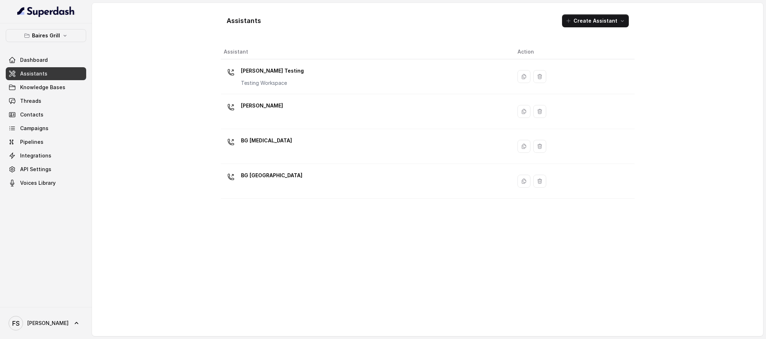 Image resolution: width=766 pixels, height=339 pixels. Describe the element at coordinates (46, 11) in the screenshot. I see `img: light.svg` at that location.